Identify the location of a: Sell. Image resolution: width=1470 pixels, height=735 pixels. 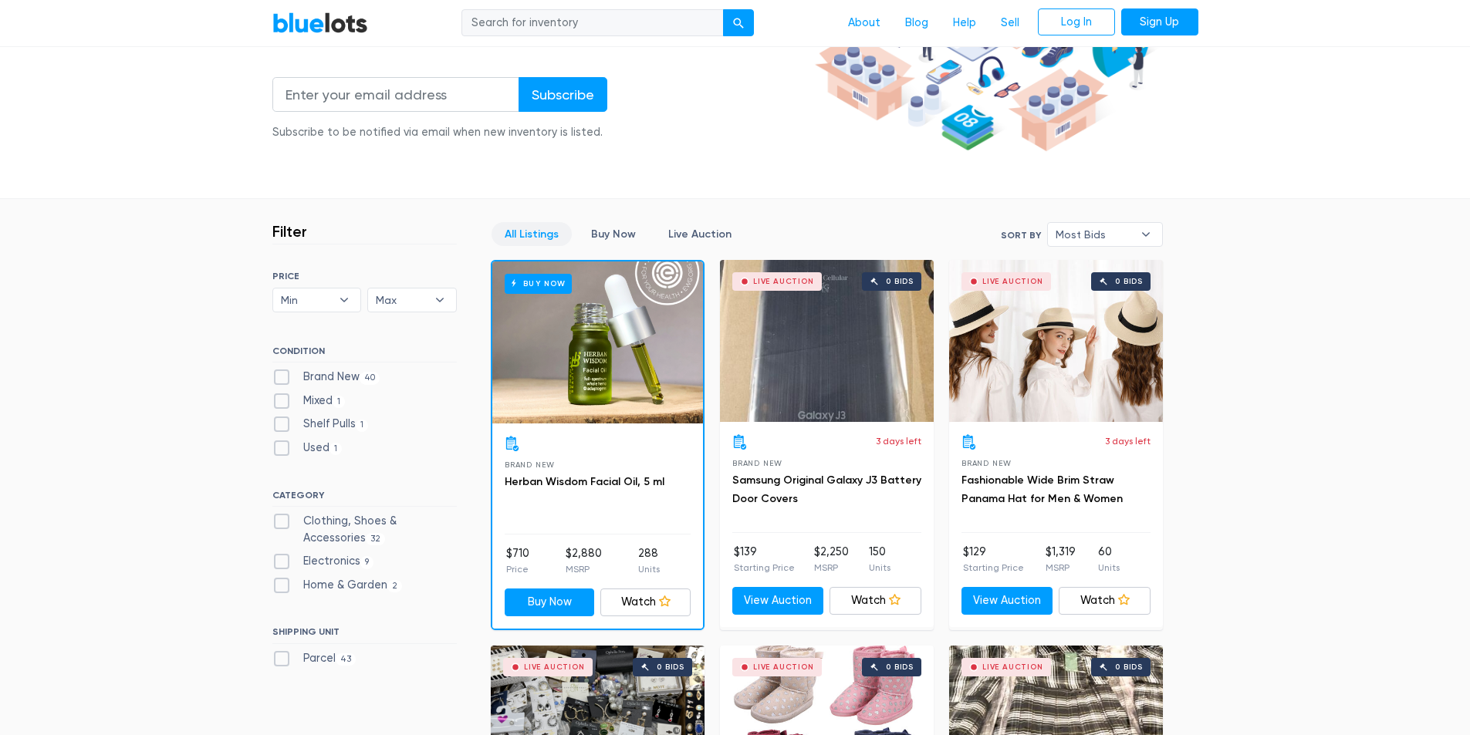
(1010, 23).